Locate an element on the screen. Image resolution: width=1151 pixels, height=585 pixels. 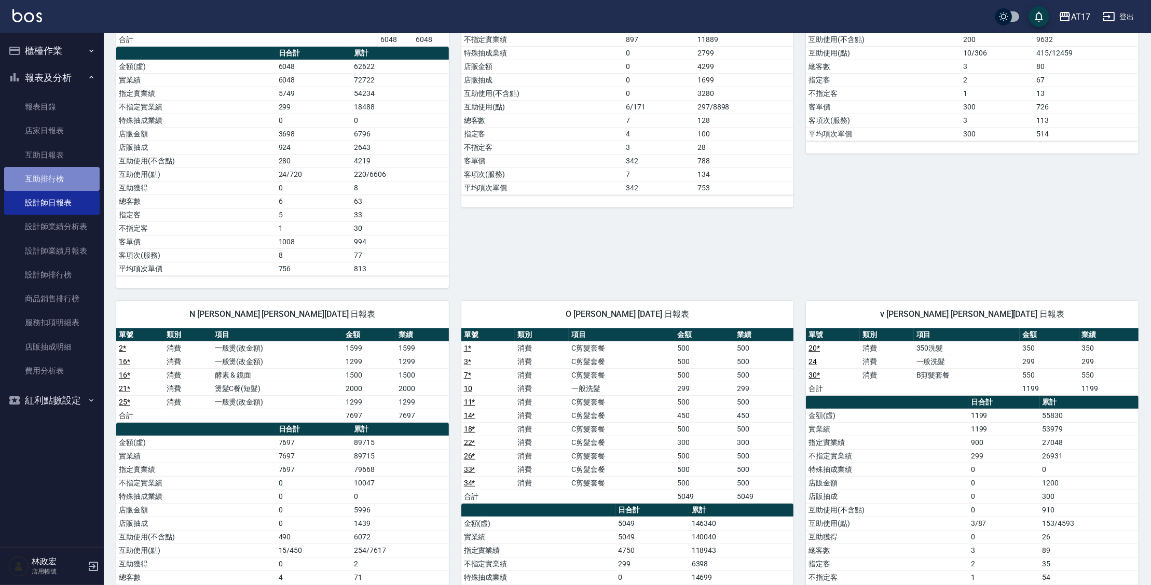
td: 924 is located at coordinates (314, 147).